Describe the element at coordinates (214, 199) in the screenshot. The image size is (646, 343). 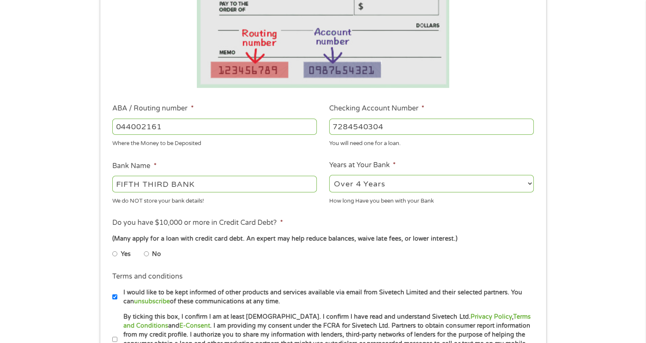
I see `div: We do NOT store your bank details!` at that location.